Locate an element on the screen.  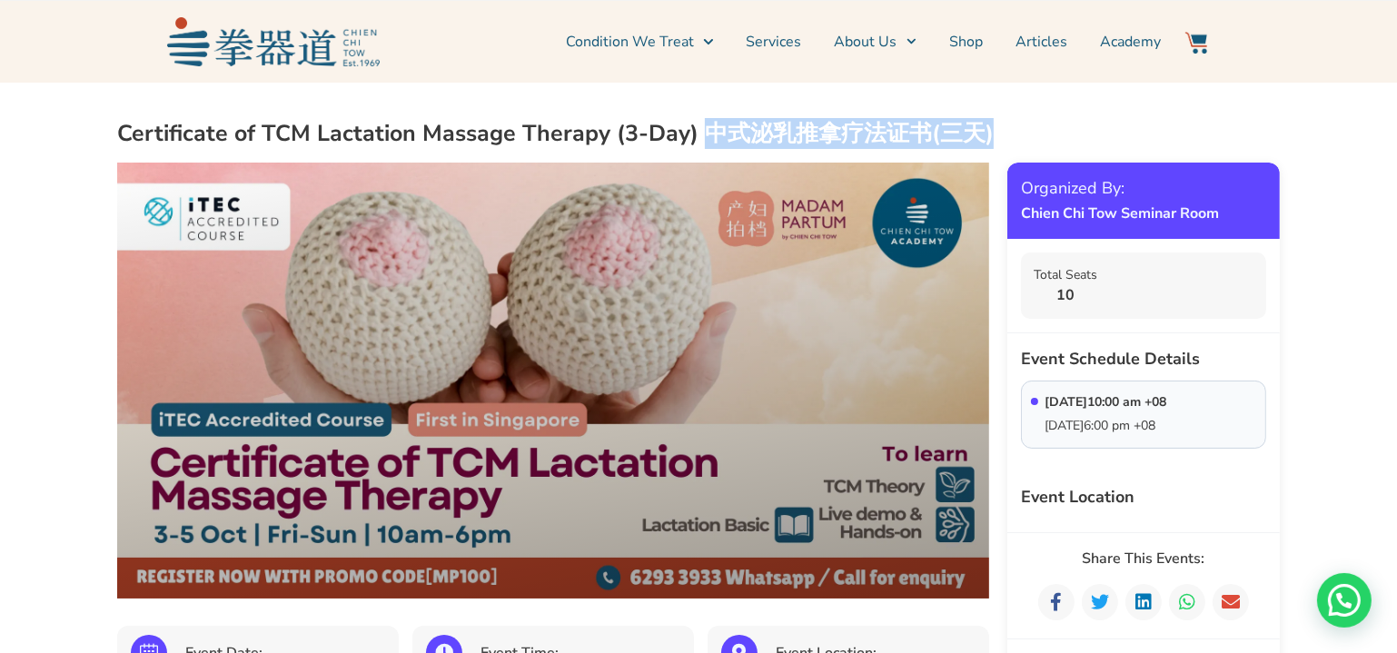
a: Academy is located at coordinates (1130, 42).